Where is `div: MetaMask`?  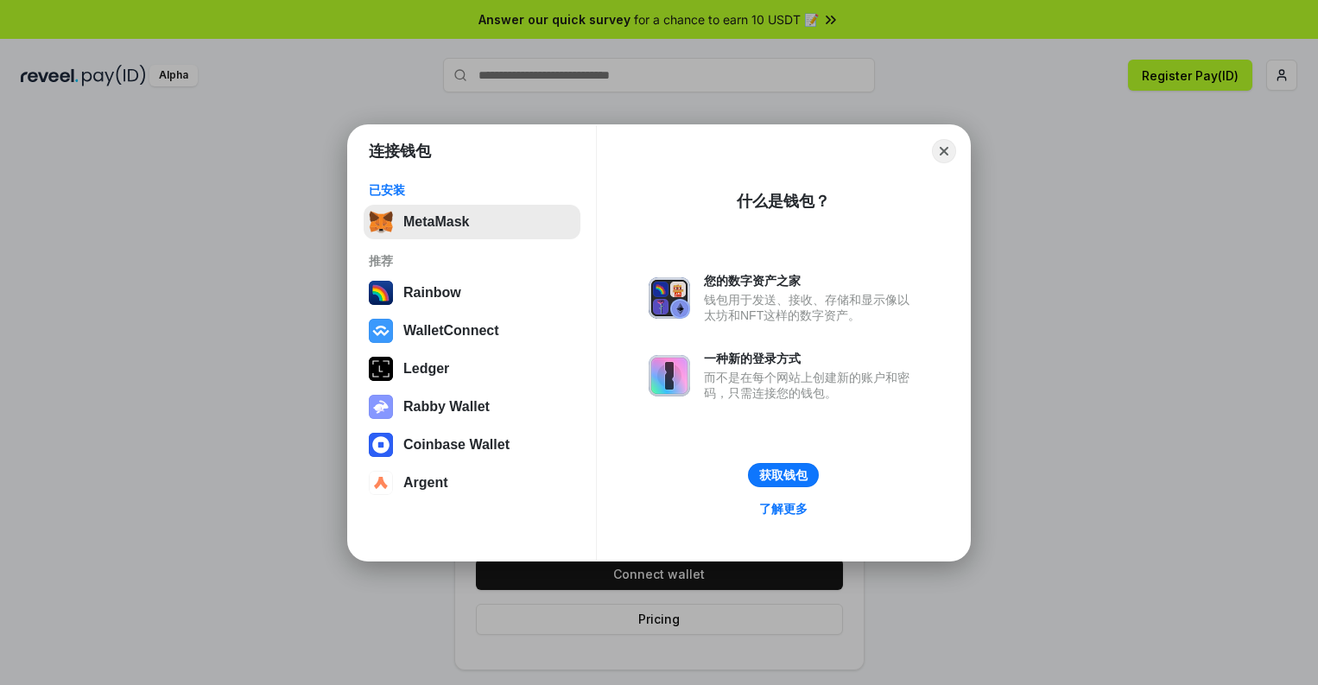 div: MetaMask is located at coordinates (436, 222).